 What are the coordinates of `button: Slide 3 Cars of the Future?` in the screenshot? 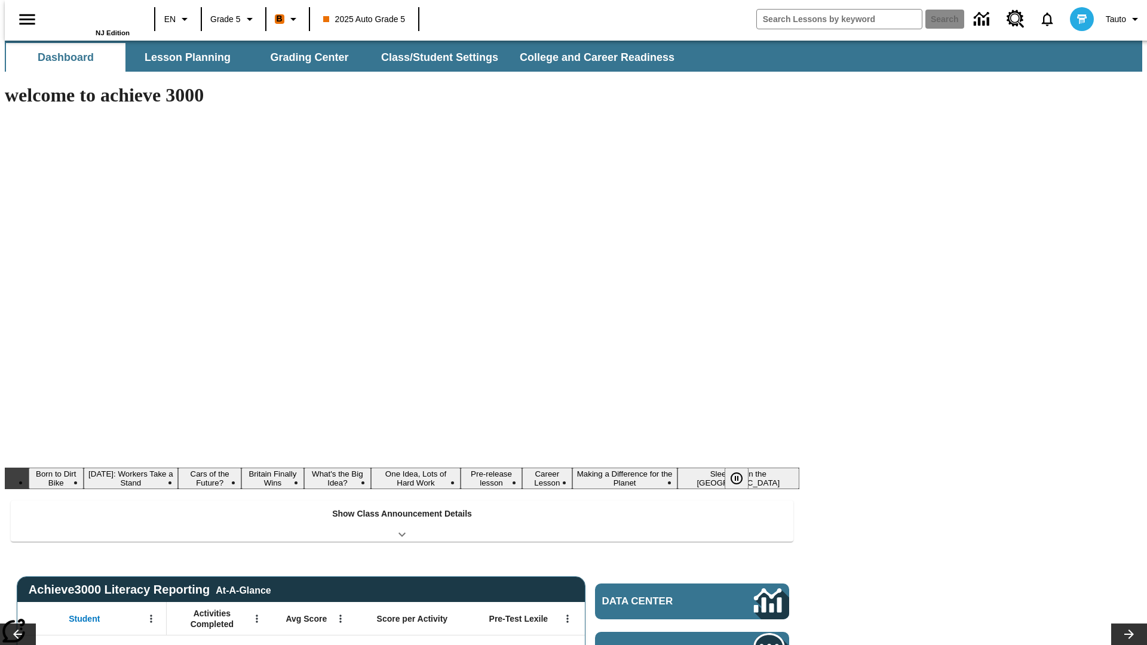 It's located at (210, 479).